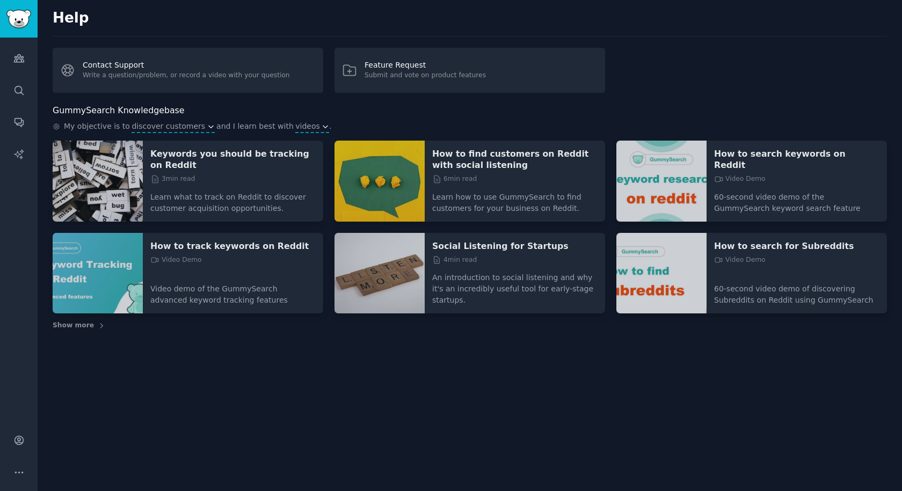  What do you see at coordinates (515, 285) in the screenshot?
I see `p: An introduction to social listening and why it's an incredibly useful tool for early-stage startups.` at bounding box center [515, 285].